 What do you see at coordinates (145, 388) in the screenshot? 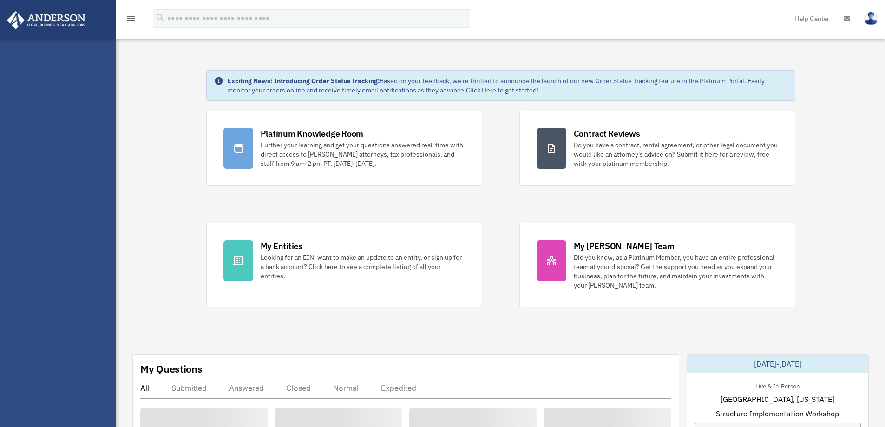
I see `div: All` at bounding box center [145, 388].